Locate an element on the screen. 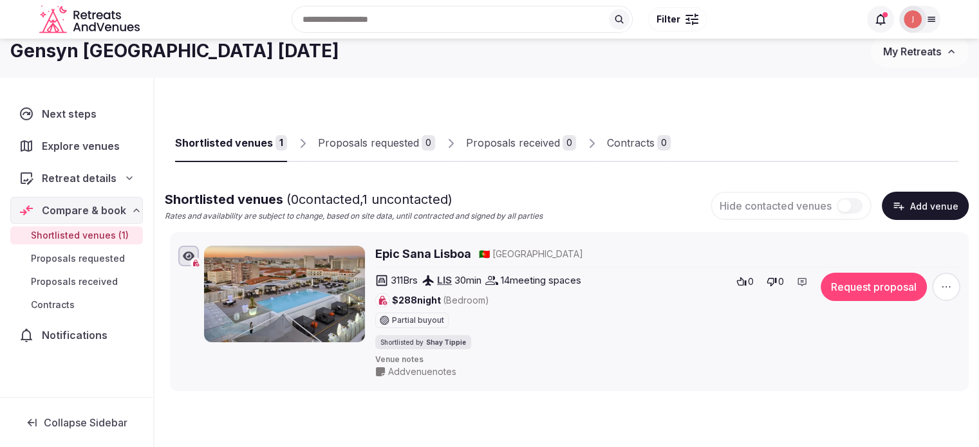  span: Add venue notes is located at coordinates (422, 372).